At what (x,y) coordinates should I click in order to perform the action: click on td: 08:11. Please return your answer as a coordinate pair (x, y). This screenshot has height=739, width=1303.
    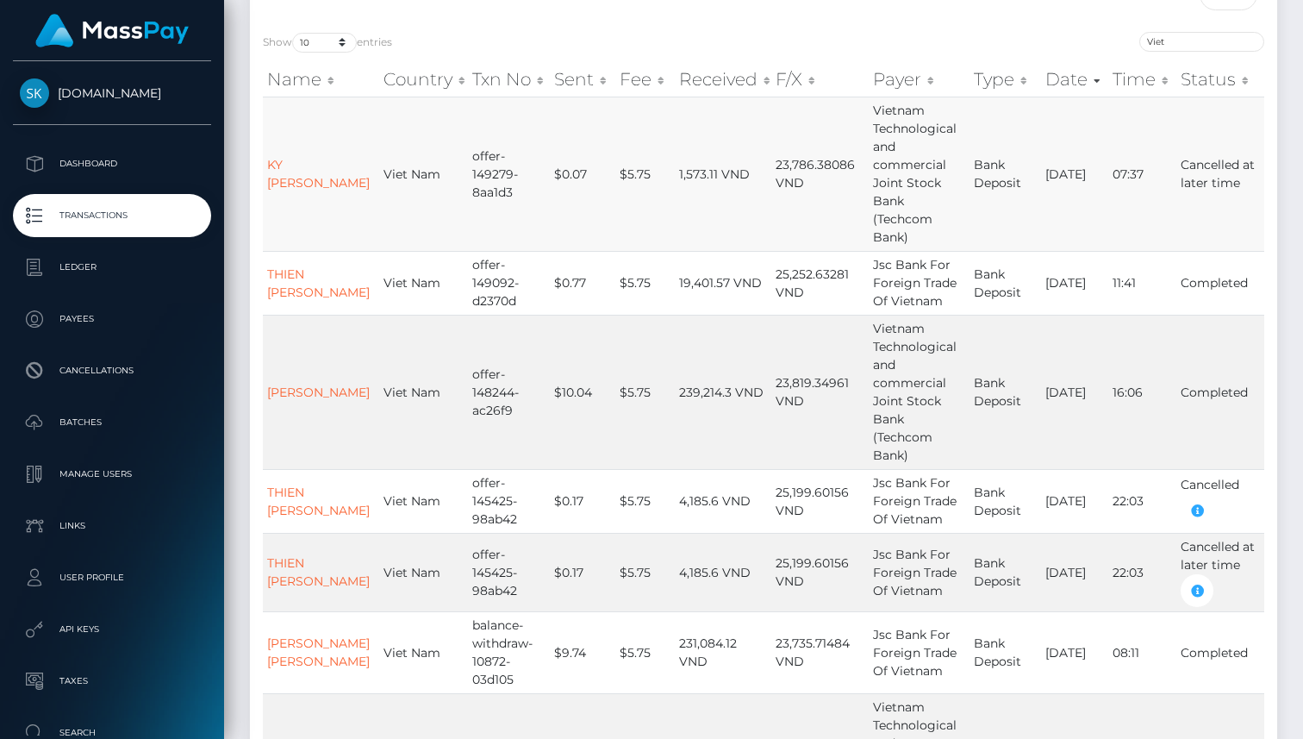
    Looking at the image, I should click on (1142, 652).